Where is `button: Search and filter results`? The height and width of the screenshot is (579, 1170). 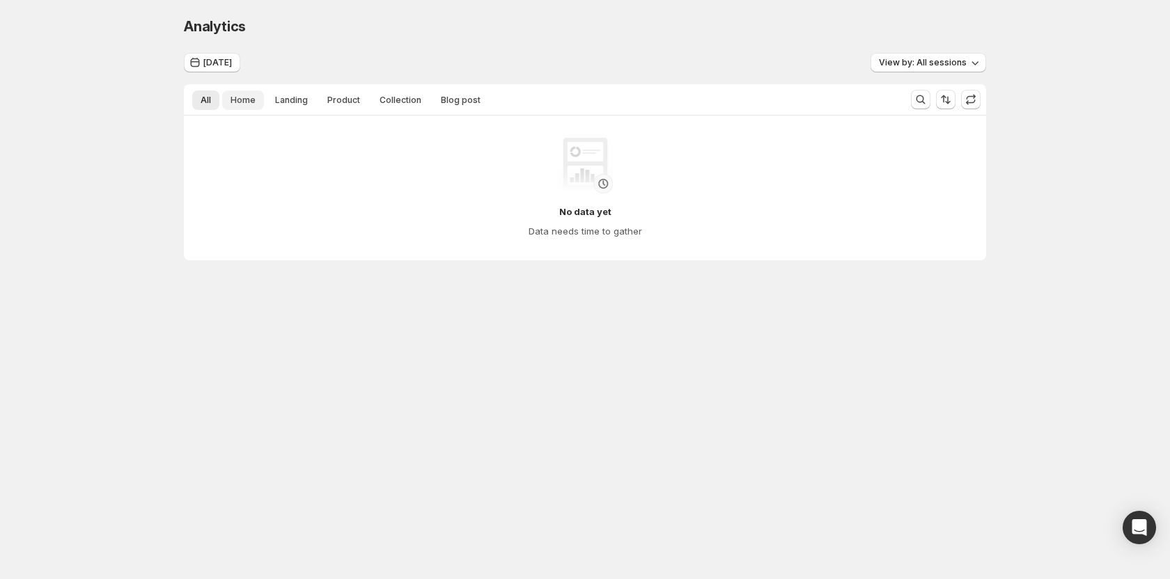
button: Search and filter results is located at coordinates (921, 100).